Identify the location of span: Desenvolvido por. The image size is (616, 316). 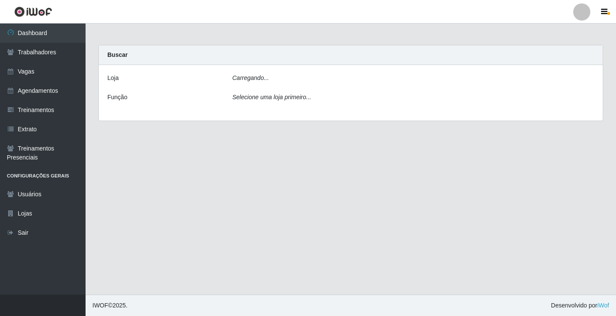
(580, 305).